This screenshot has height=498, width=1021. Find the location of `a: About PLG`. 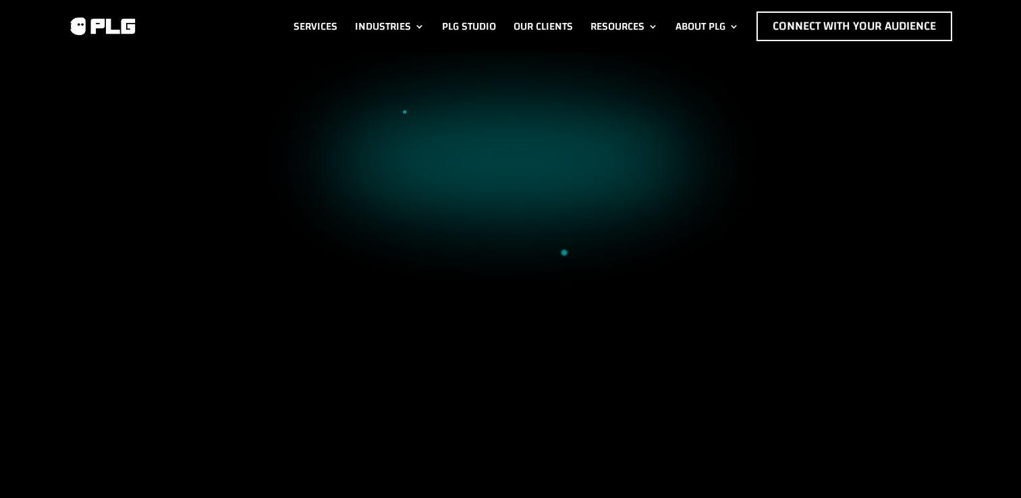

a: About PLG is located at coordinates (707, 26).